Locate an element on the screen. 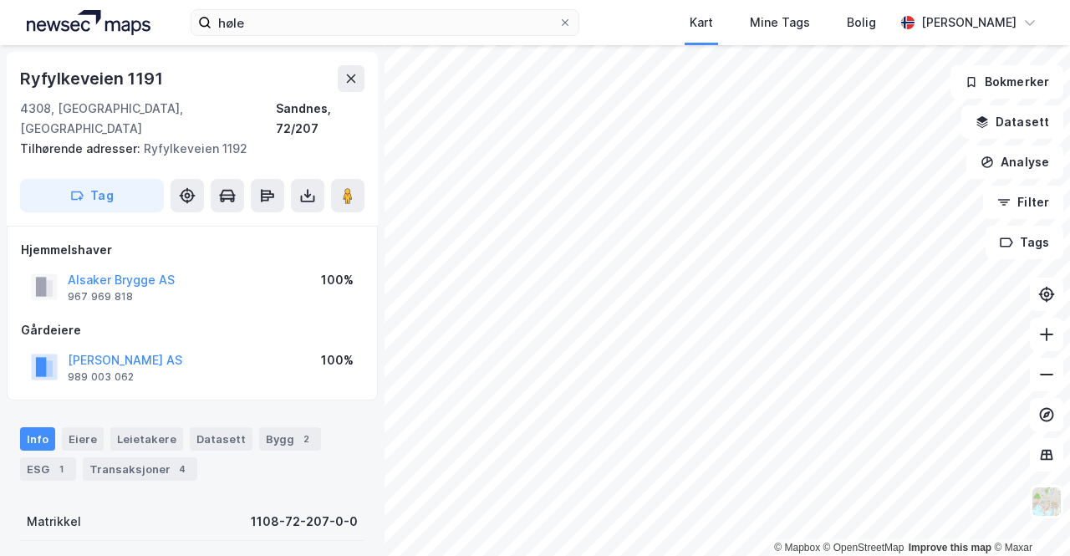 This screenshot has width=1070, height=556. button: Datasett is located at coordinates (1012, 122).